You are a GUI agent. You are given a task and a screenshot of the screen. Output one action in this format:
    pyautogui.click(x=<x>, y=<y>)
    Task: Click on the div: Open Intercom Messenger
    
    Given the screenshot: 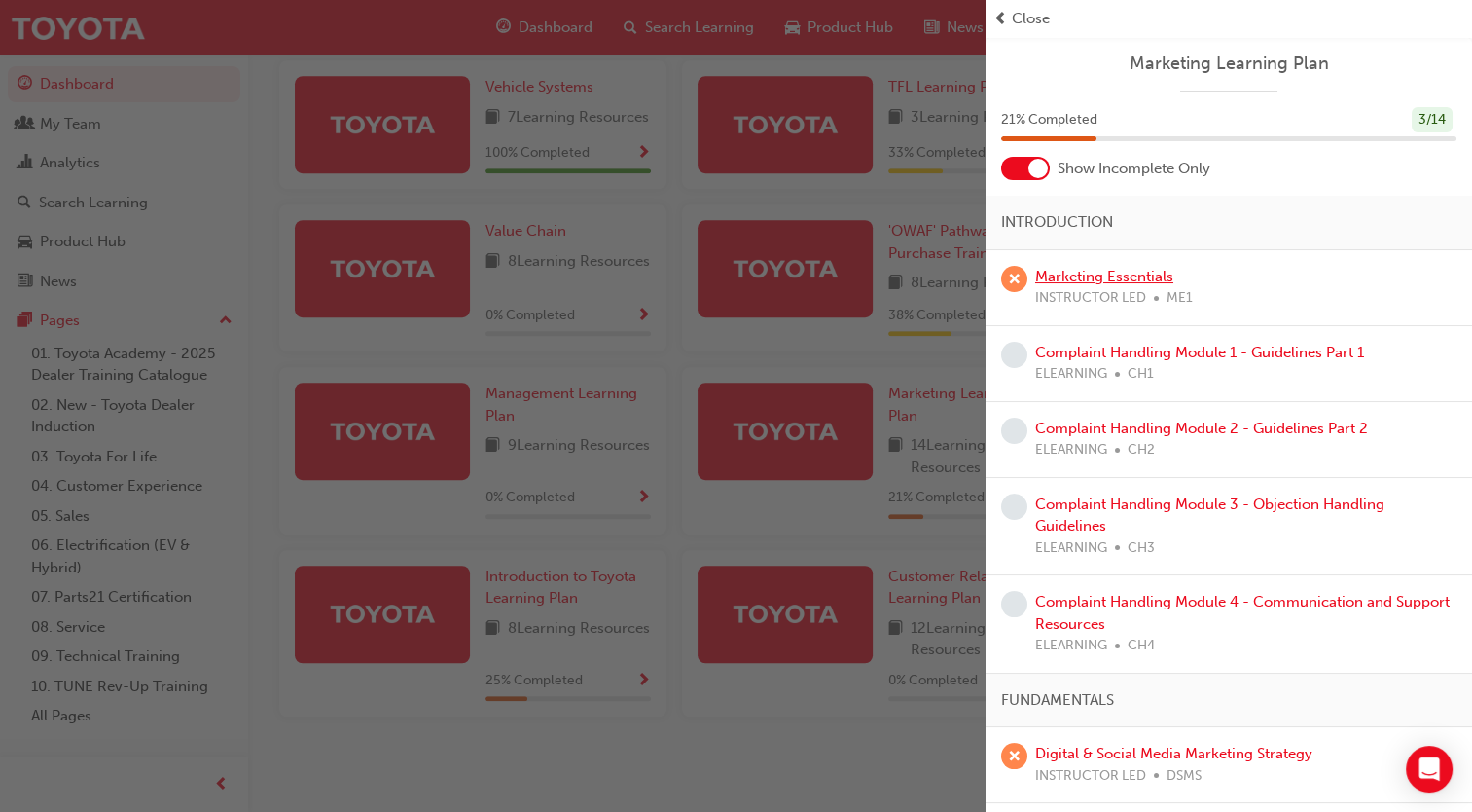 What is the action you would take?
    pyautogui.click(x=1430, y=769)
    